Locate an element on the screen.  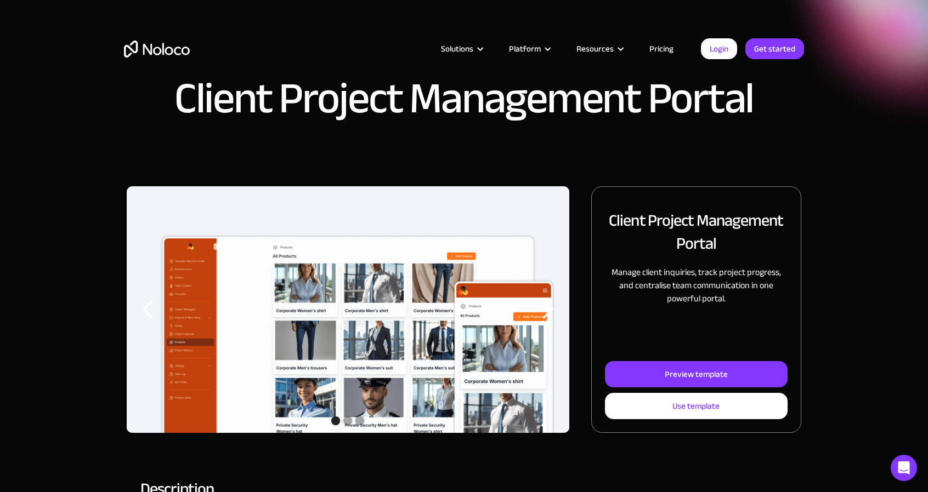
div: carousel is located at coordinates (348, 310).